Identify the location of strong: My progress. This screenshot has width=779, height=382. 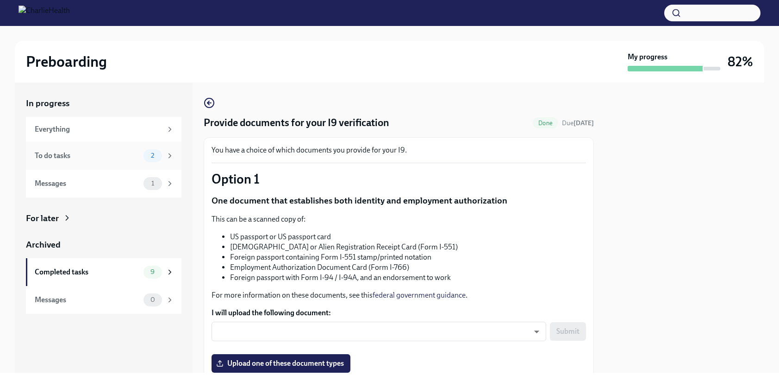
(648, 57).